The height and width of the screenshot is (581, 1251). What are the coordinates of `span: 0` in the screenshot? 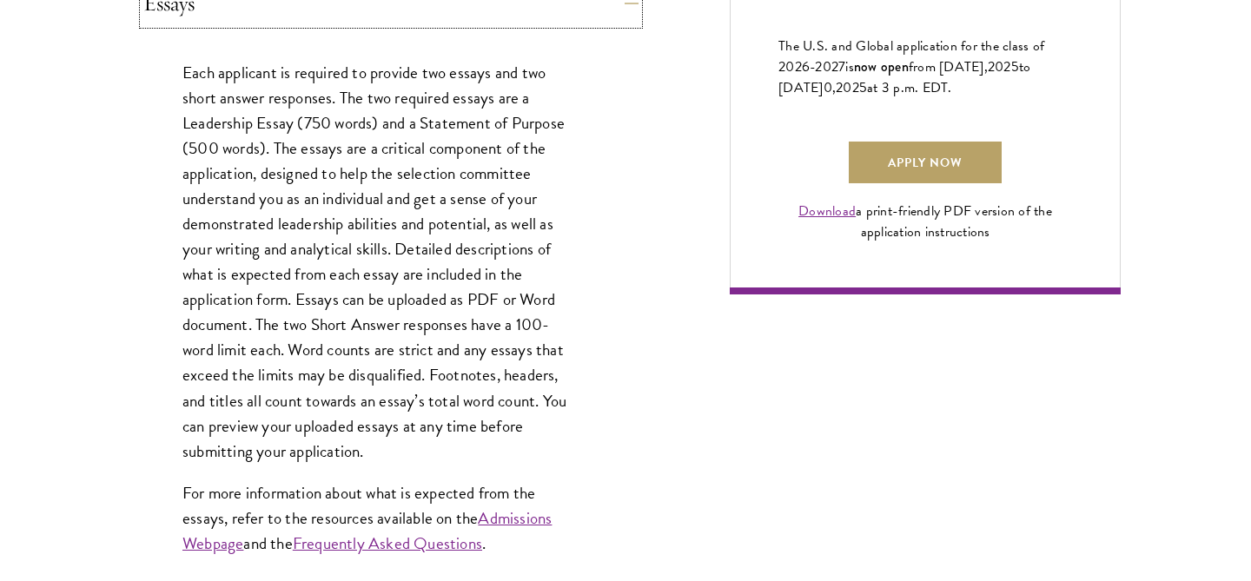 It's located at (828, 88).